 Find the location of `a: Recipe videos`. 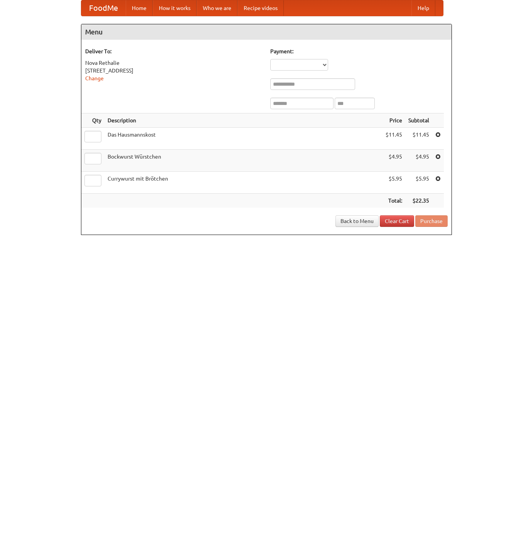

a: Recipe videos is located at coordinates (261, 8).